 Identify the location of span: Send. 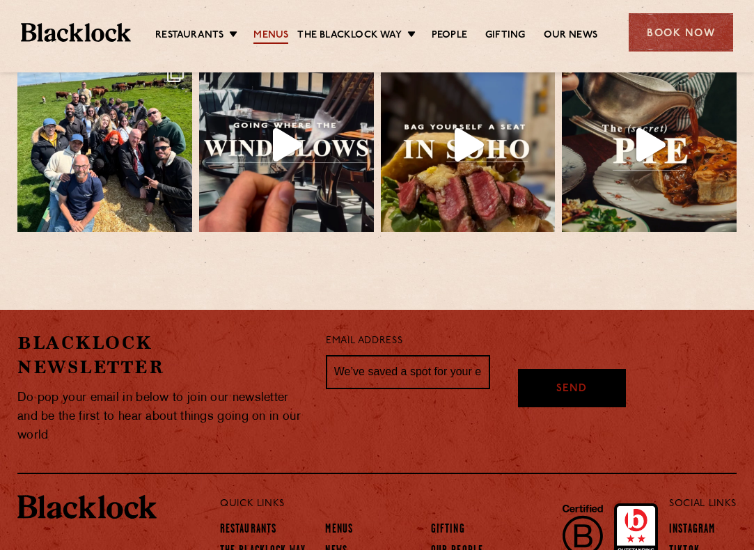
(571, 389).